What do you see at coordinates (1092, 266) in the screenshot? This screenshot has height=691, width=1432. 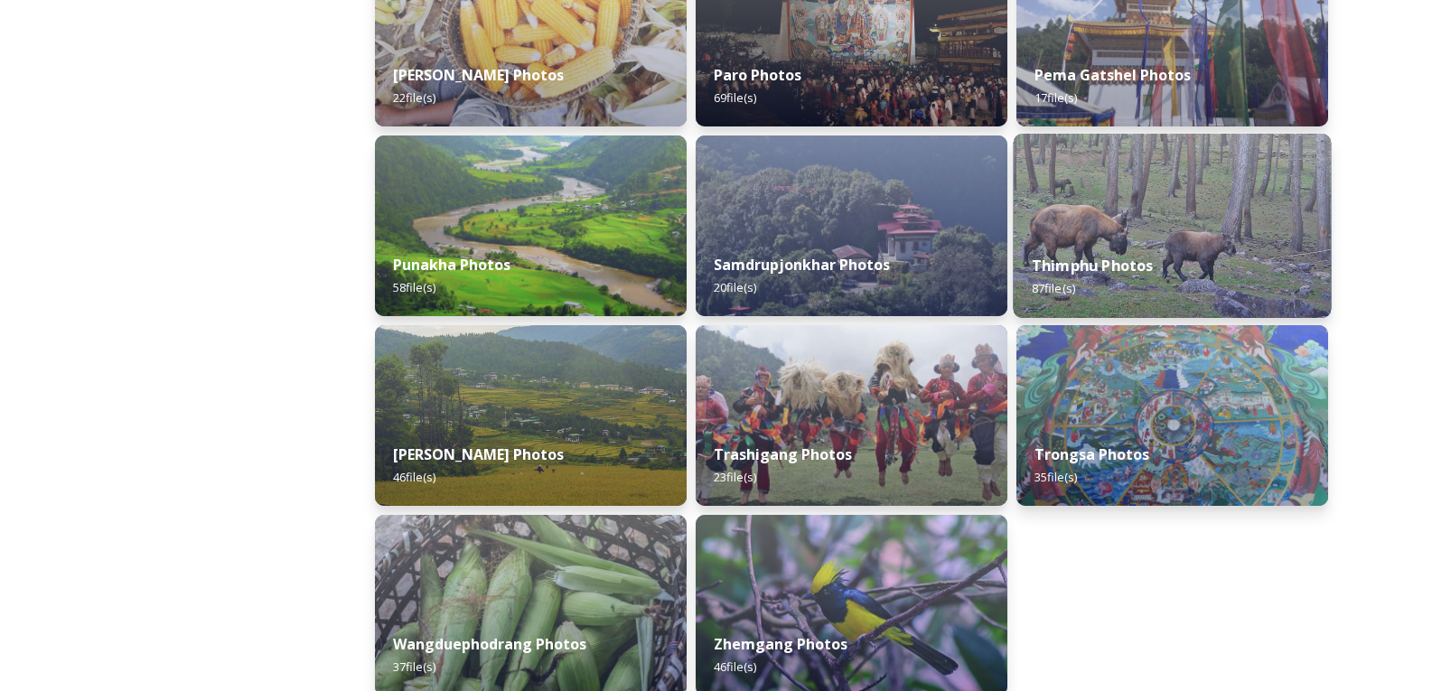 I see `strong: Thimphu Photos` at bounding box center [1092, 266].